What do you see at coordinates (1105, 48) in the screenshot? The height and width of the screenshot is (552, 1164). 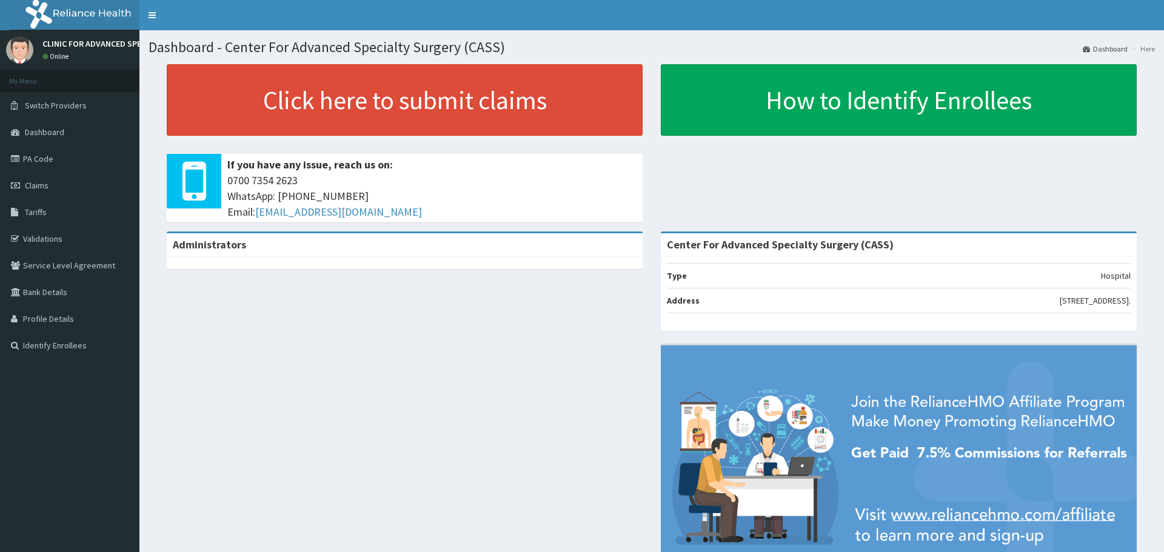 I see `a: Dashboard` at bounding box center [1105, 48].